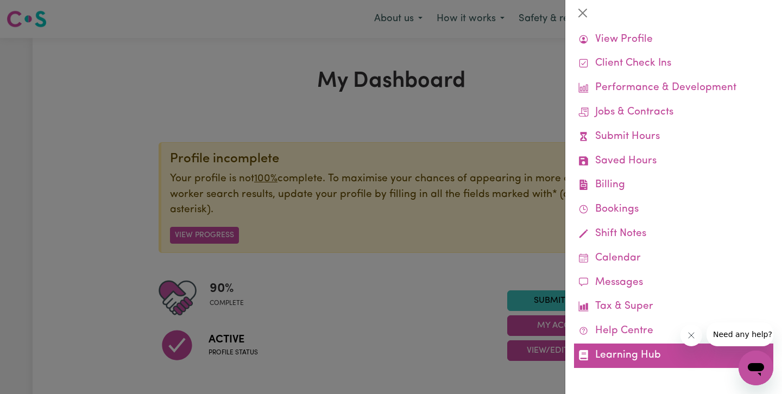 The width and height of the screenshot is (782, 394). What do you see at coordinates (674, 234) in the screenshot?
I see `a: Shift Notes` at bounding box center [674, 234].